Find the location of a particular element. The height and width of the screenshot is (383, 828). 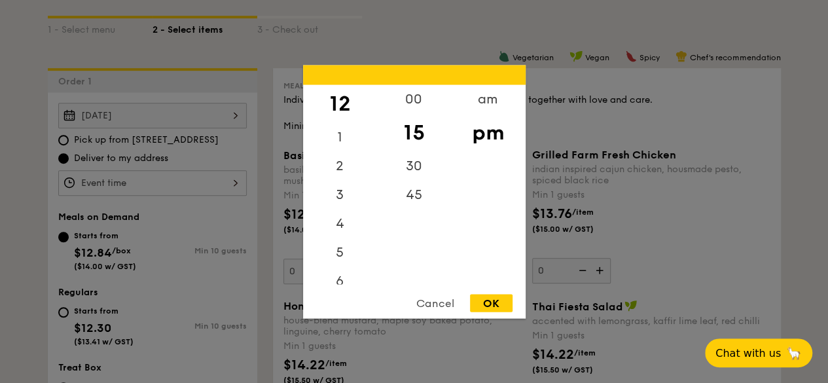

div: 45 is located at coordinates (414, 194).